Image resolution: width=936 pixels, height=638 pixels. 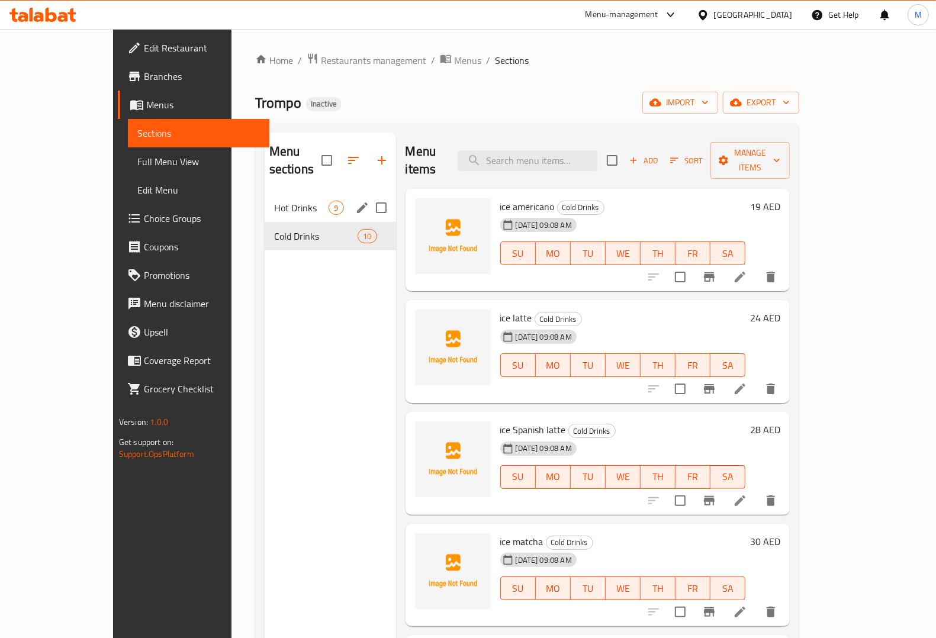 I want to click on span: Sort, so click(x=686, y=160).